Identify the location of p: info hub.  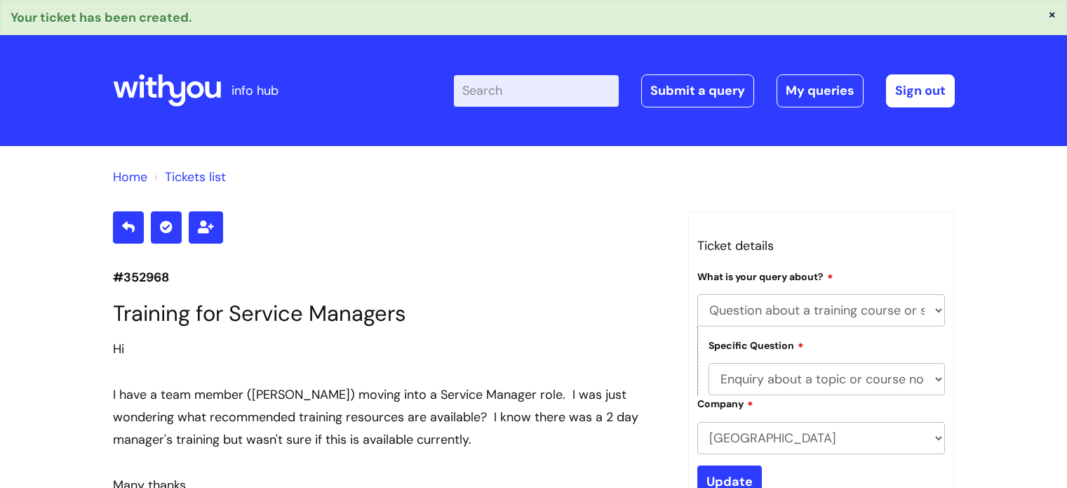
(255, 91).